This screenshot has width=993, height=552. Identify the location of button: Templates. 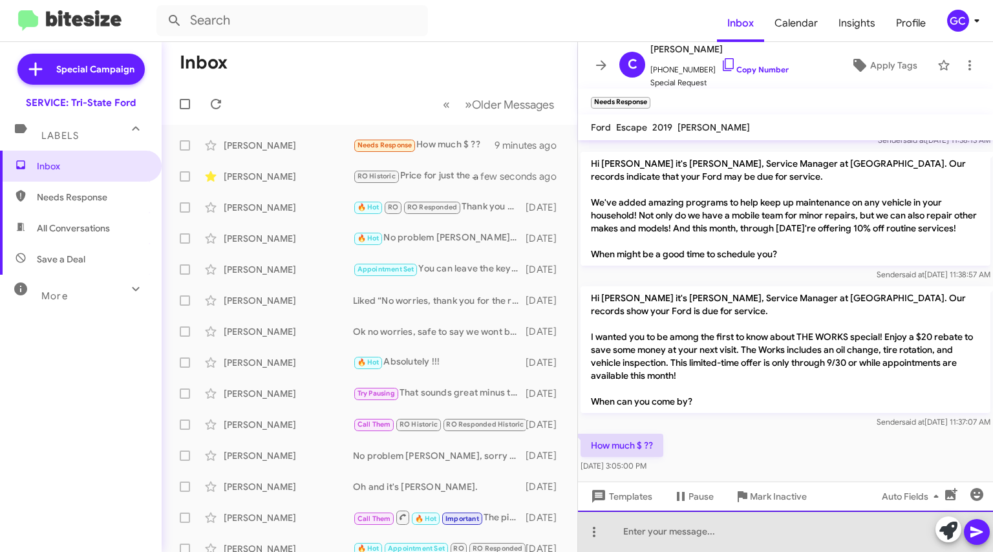
(620, 496).